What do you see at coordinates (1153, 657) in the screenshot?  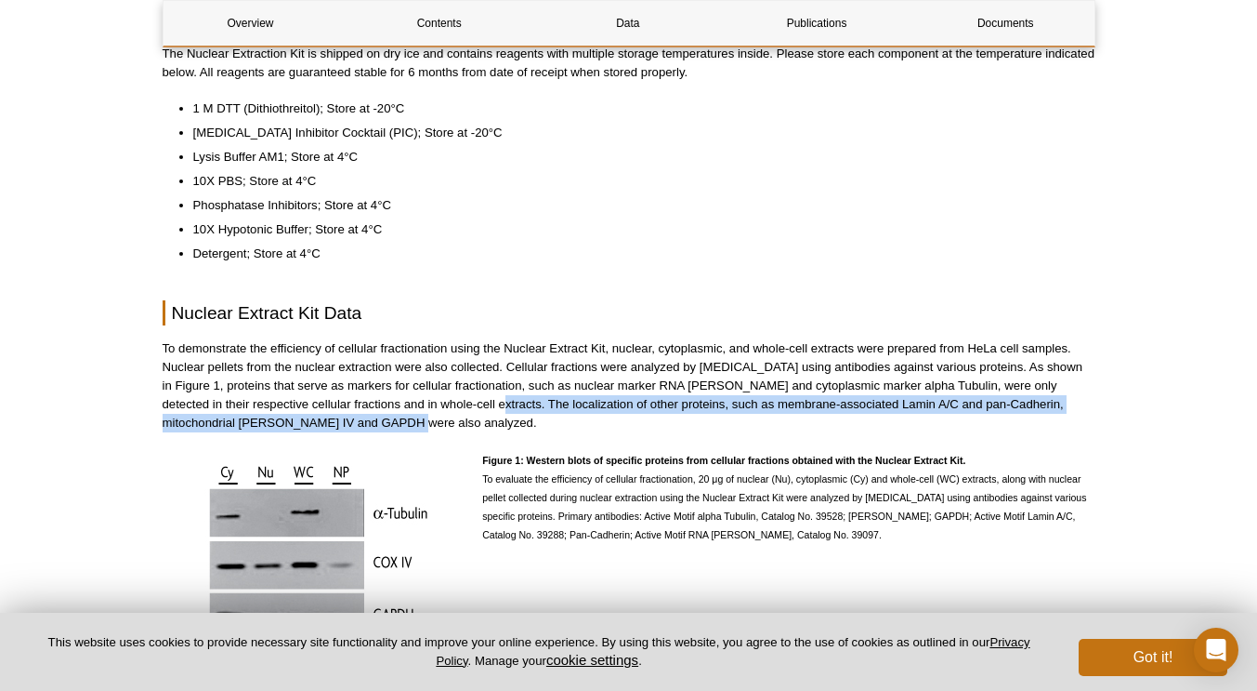 I see `button: Got it!` at bounding box center [1153, 657].